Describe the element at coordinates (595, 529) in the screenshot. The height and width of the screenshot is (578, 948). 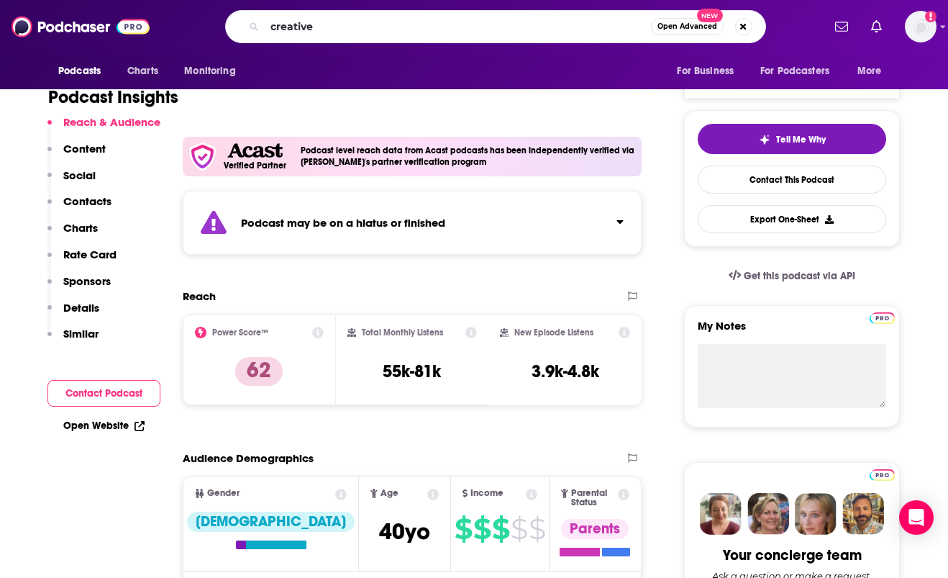
I see `div: Parents` at that location.